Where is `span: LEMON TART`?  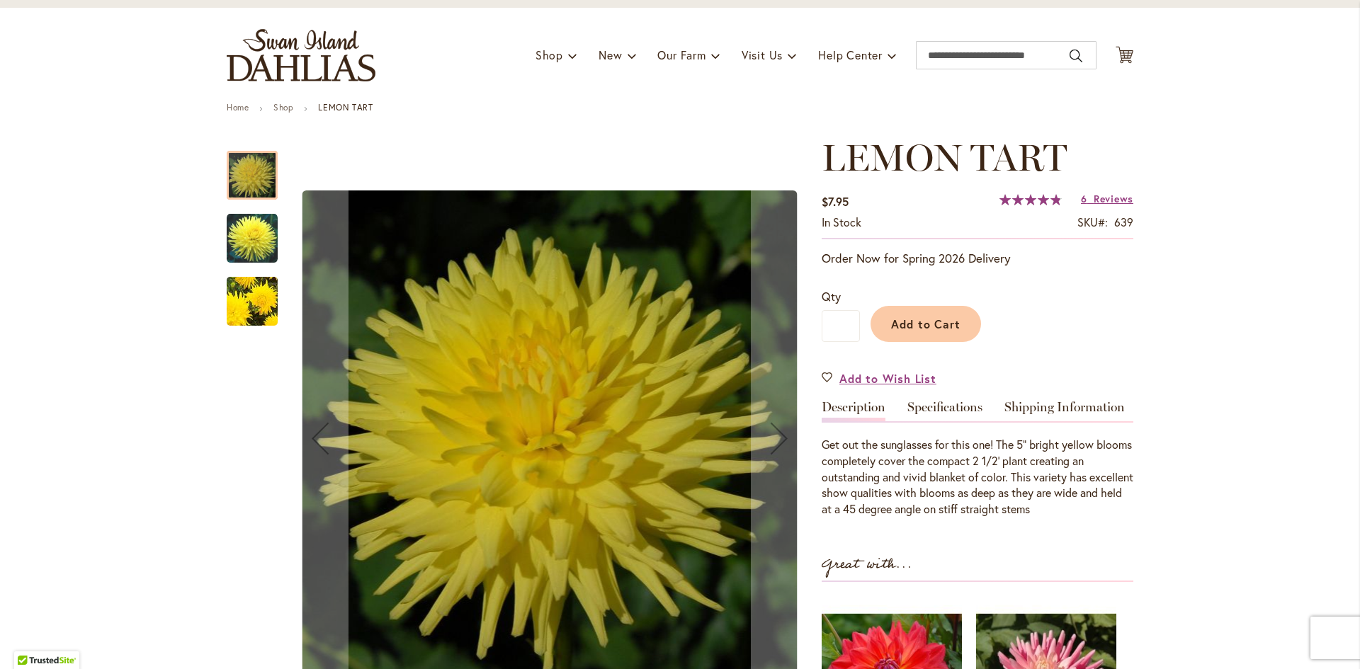
span: LEMON TART is located at coordinates (944, 157).